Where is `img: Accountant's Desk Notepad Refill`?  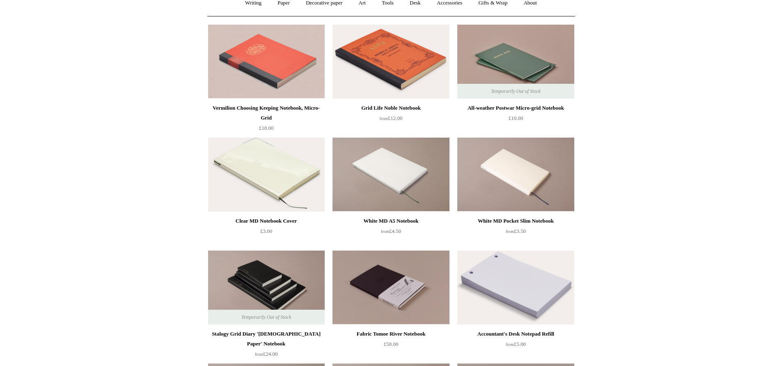
img: Accountant's Desk Notepad Refill is located at coordinates (516, 288).